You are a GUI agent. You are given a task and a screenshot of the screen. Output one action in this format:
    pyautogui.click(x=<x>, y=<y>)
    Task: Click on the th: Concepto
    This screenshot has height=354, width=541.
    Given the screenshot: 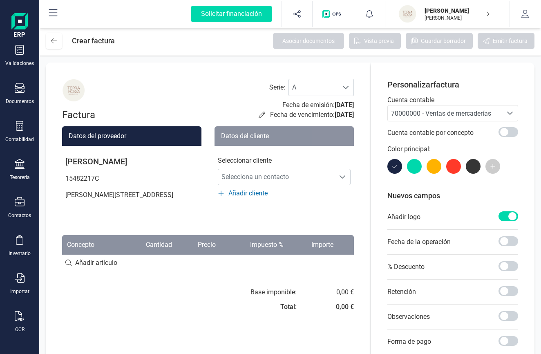 What is the action you would take?
    pyautogui.click(x=91, y=245)
    